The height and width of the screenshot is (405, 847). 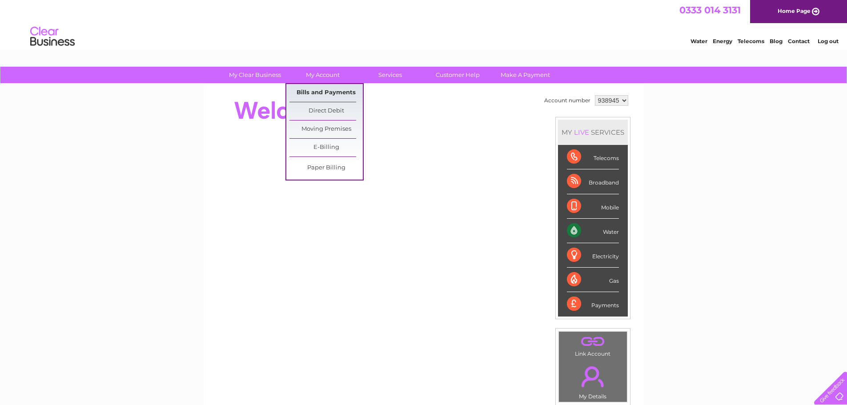 What do you see at coordinates (593, 132) in the screenshot?
I see `div: MY SERVICES` at bounding box center [593, 132].